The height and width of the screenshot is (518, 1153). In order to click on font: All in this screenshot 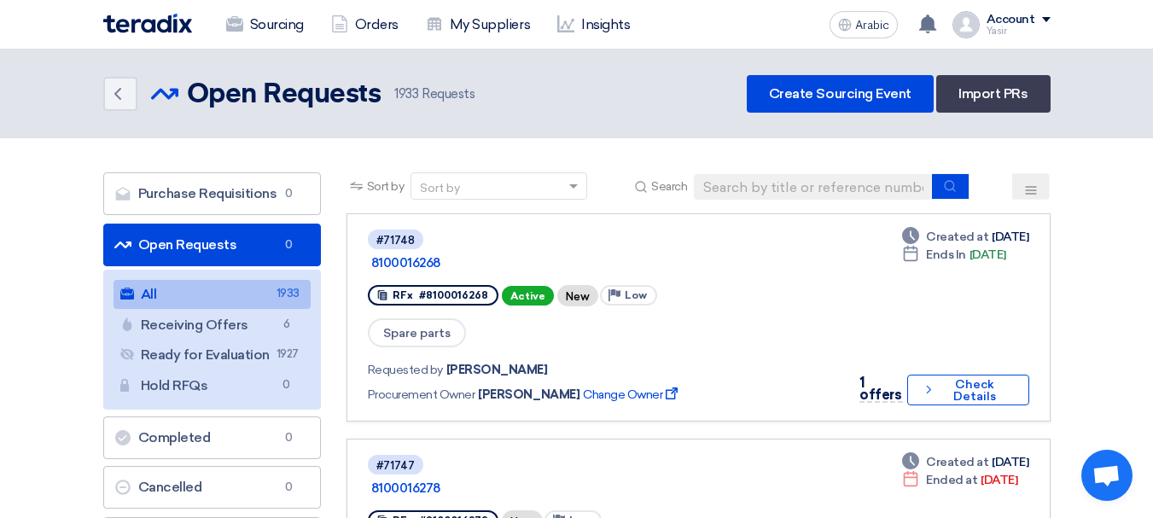, I will do `click(149, 294)`.